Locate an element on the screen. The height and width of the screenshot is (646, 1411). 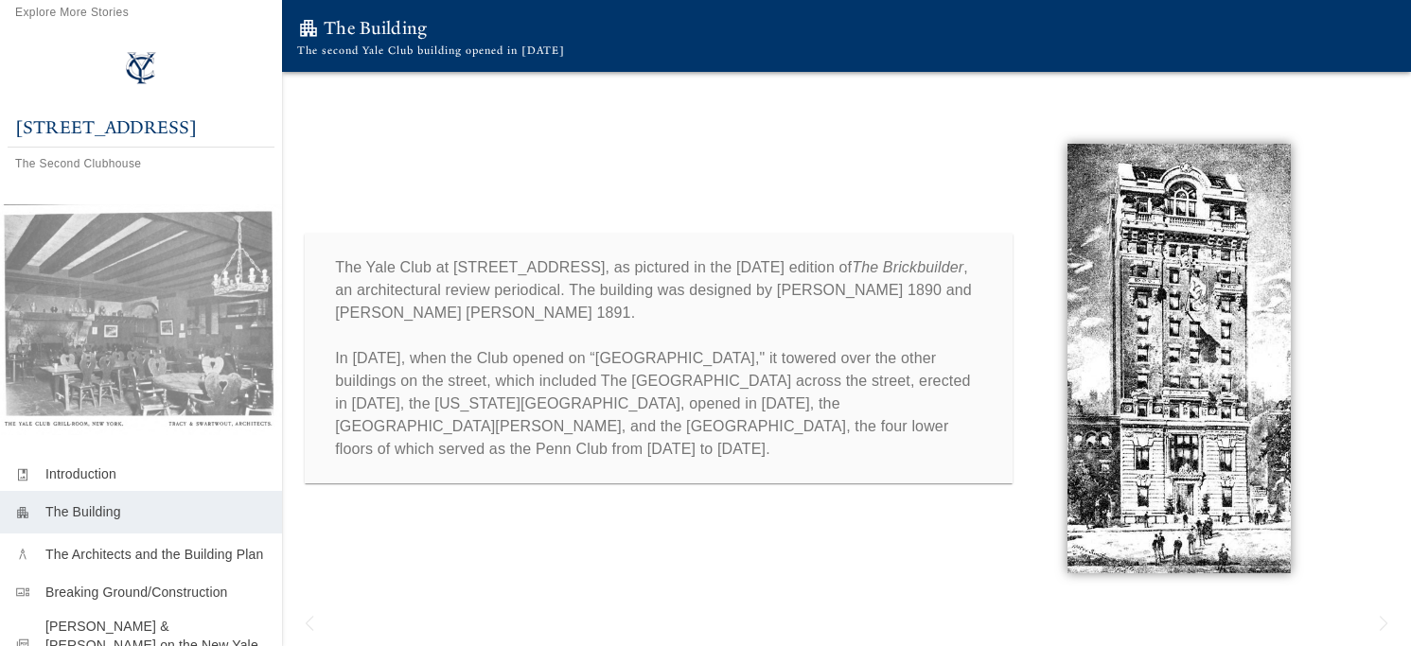
p: Introduction is located at coordinates (156, 474).